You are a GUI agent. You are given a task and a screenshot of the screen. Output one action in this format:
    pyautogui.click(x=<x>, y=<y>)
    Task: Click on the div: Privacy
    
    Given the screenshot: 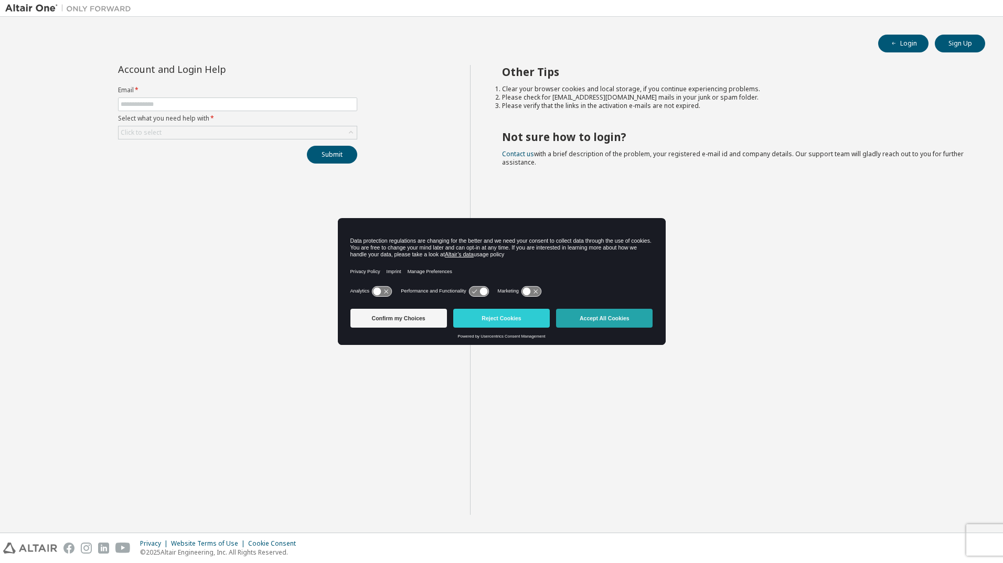 What is the action you would take?
    pyautogui.click(x=155, y=544)
    